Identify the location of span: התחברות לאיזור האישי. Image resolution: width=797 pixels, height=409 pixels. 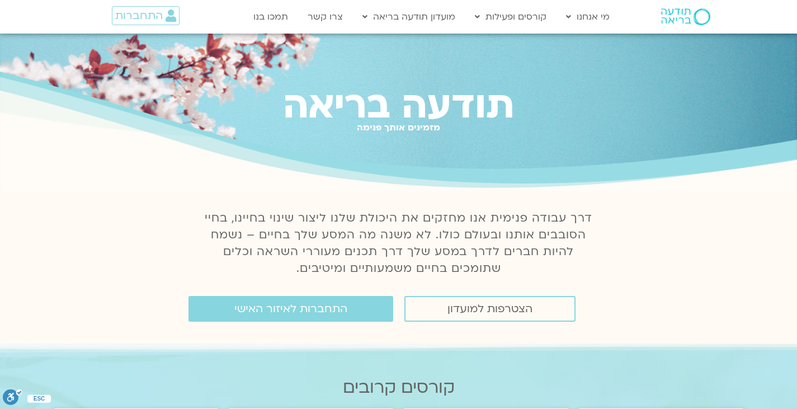
(291, 309).